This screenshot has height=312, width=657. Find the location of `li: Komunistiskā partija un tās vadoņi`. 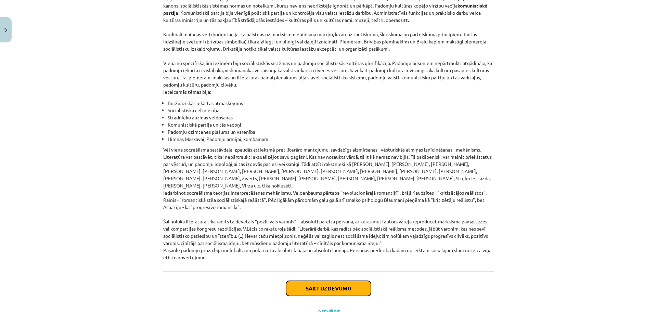

li: Komunistiskā partija un tās vadoņi is located at coordinates (330, 125).